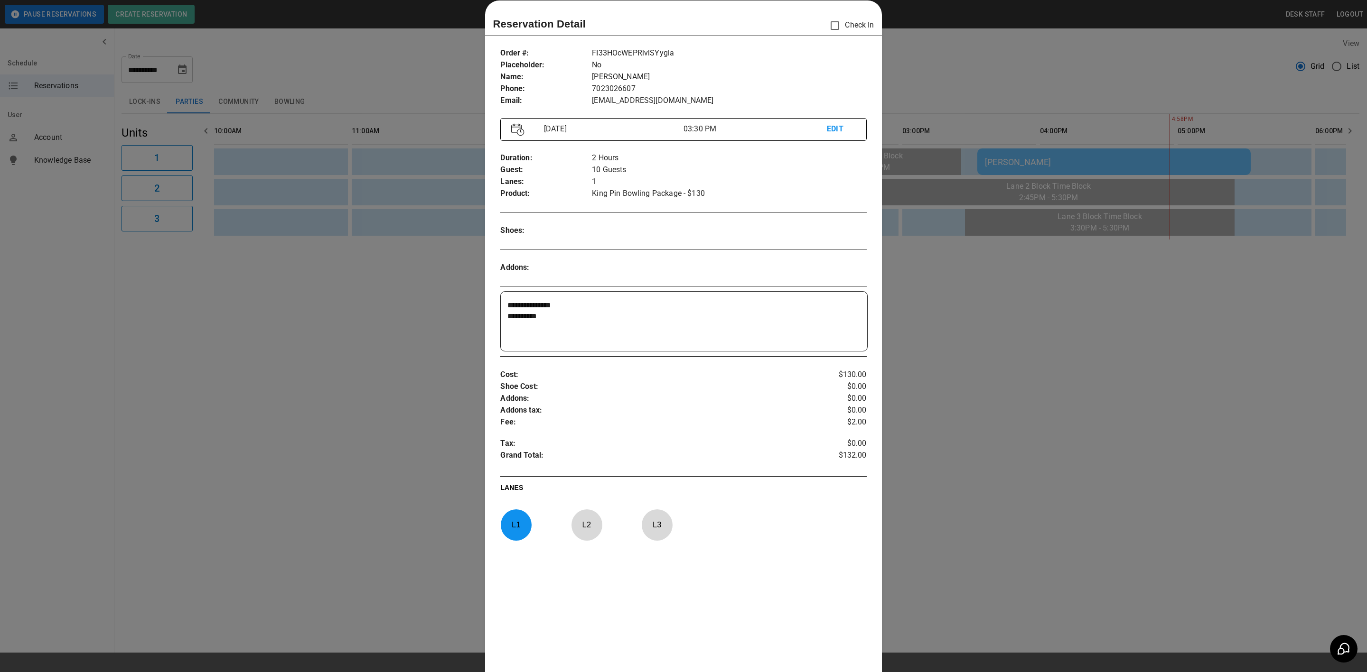 The width and height of the screenshot is (1367, 672). I want to click on p: Shoe Cost :, so click(653, 387).